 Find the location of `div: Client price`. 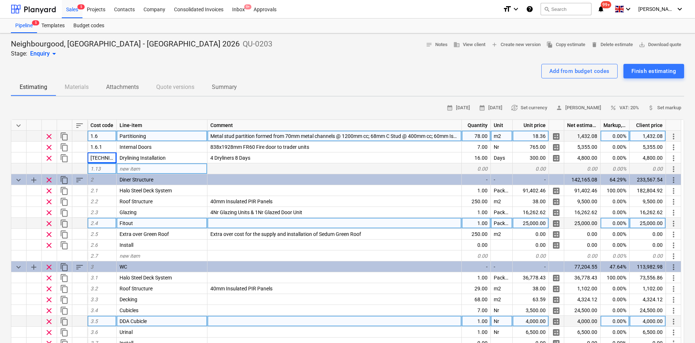

div: Client price is located at coordinates (648, 125).